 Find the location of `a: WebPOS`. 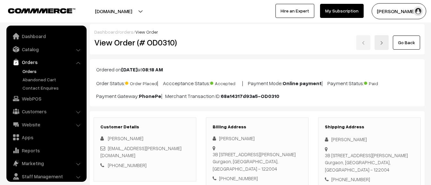

a: WebPOS is located at coordinates (46, 99).